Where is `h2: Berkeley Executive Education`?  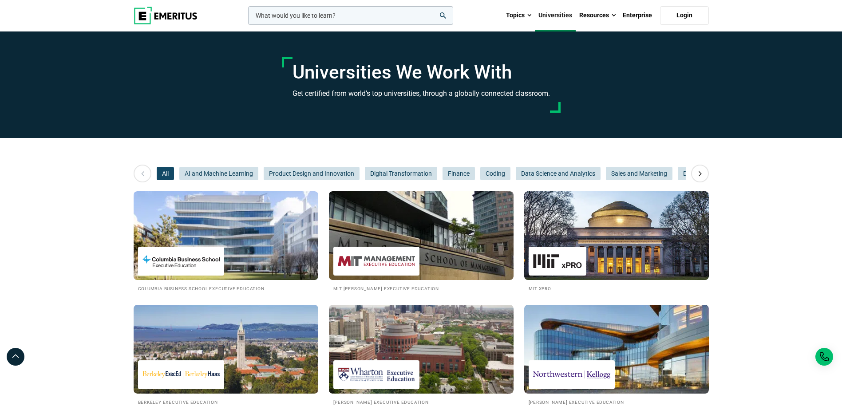 h2: Berkeley Executive Education is located at coordinates (226, 402).